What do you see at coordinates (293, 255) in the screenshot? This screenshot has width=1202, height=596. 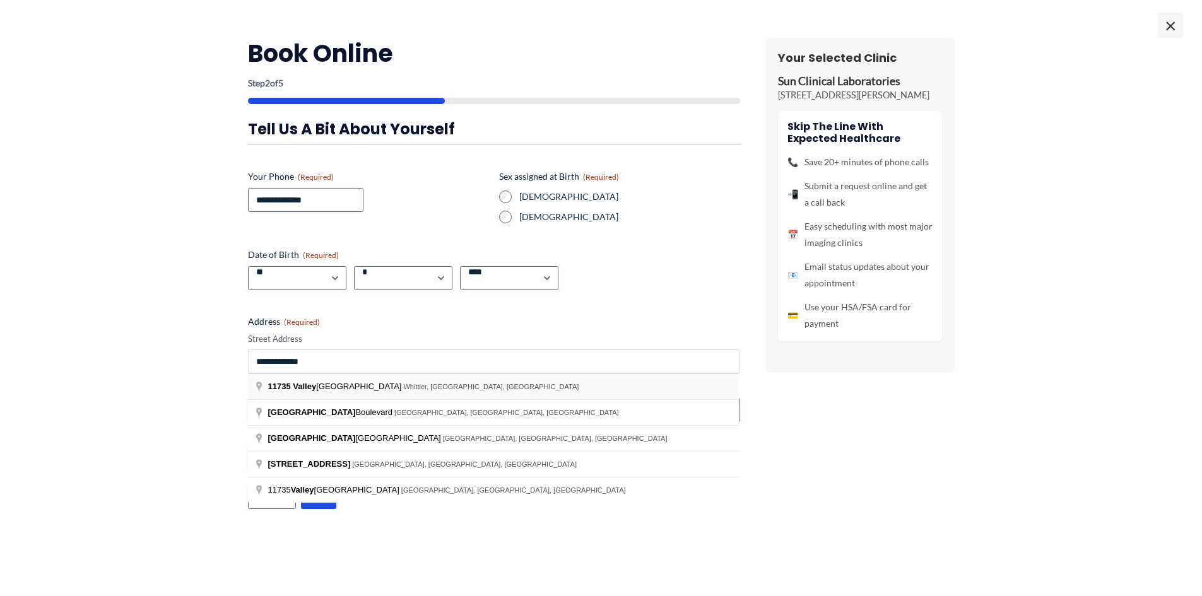 I see `legend: Date of Birth` at bounding box center [293, 255].